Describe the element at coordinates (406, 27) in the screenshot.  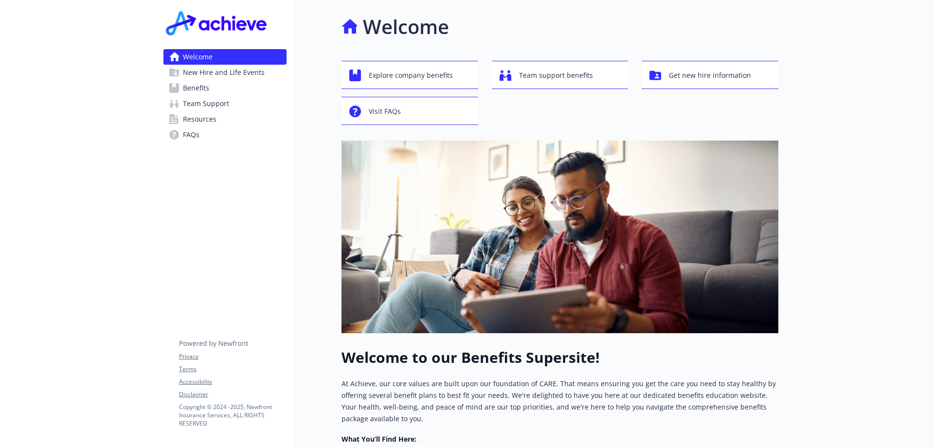
I see `h1: Welcome` at that location.